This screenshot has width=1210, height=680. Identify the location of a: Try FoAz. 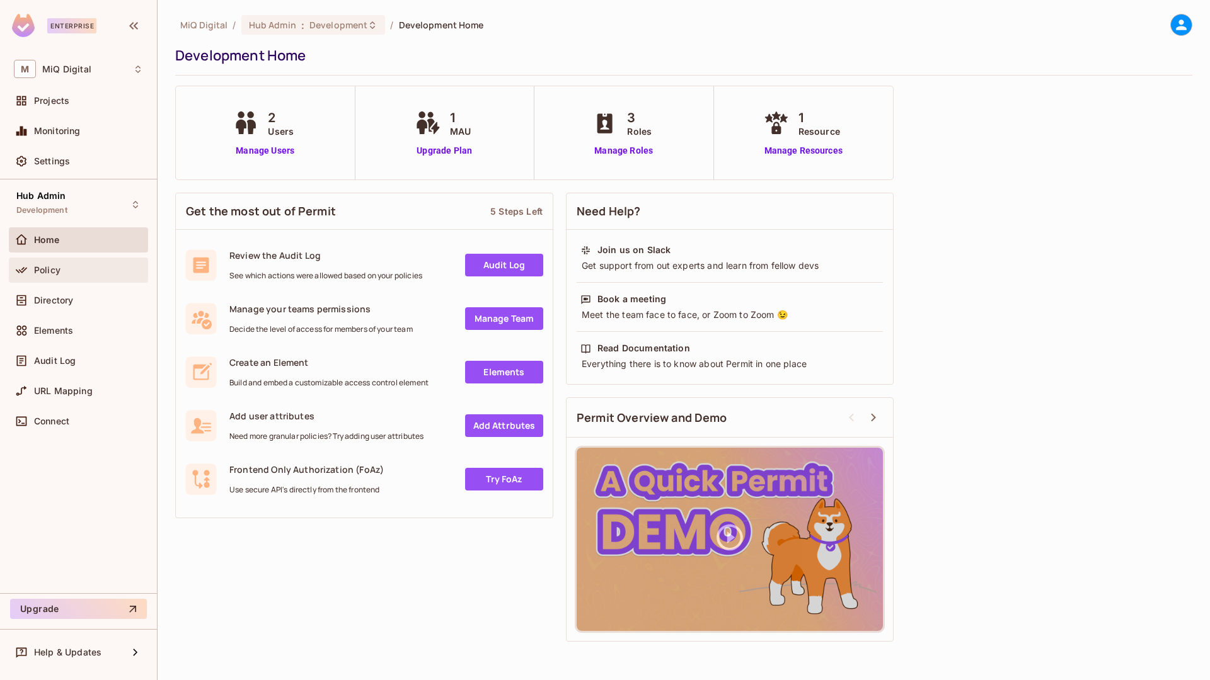
(504, 479).